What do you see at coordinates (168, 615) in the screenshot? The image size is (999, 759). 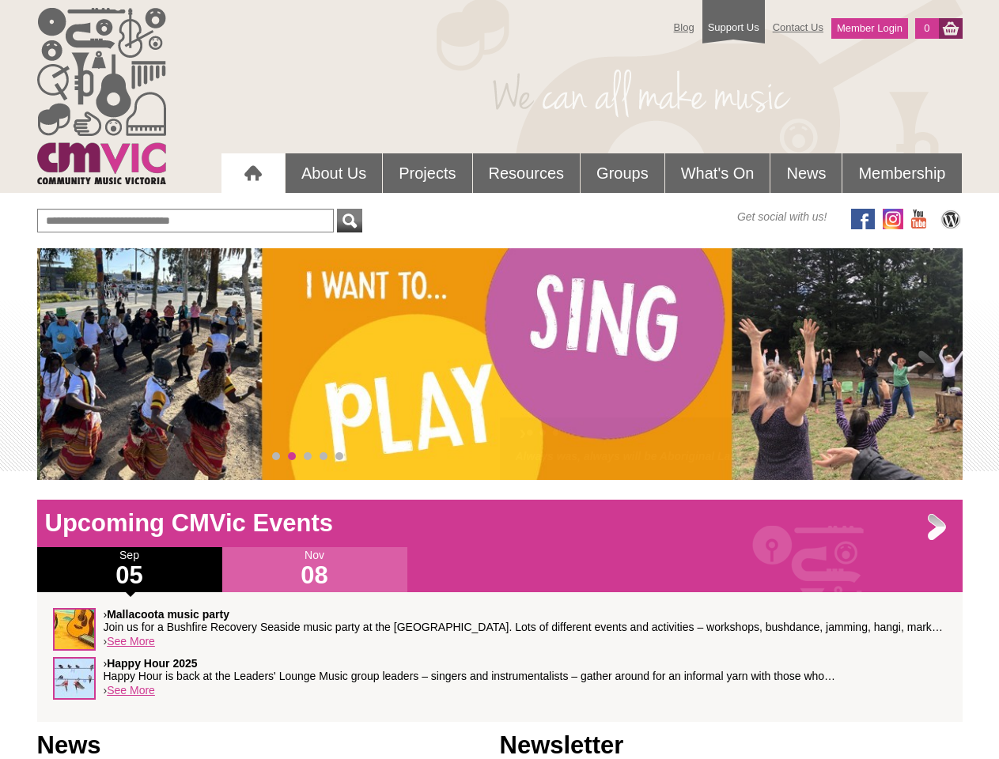 I see `strong: Mallacoota music party` at bounding box center [168, 615].